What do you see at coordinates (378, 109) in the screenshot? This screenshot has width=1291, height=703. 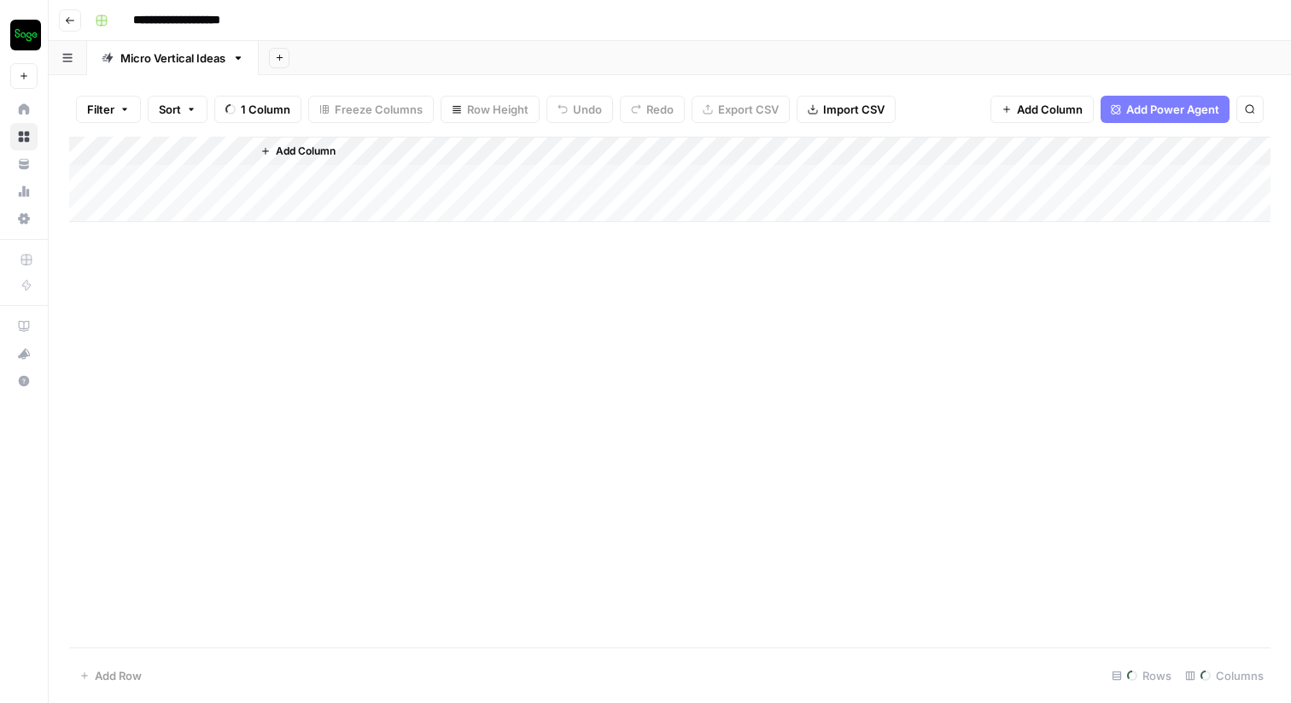 I see `span: Freeze Columns` at bounding box center [378, 109].